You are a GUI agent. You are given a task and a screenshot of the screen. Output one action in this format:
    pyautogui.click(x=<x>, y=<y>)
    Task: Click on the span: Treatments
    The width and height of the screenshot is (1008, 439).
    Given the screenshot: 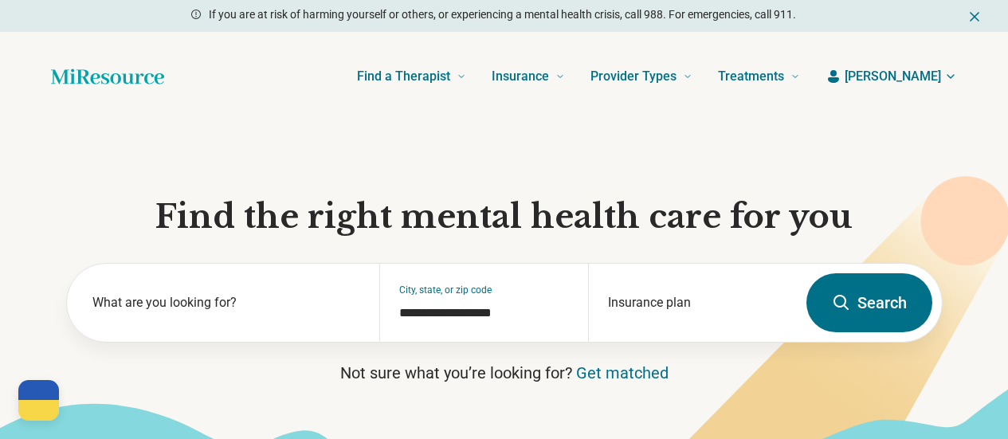 What is the action you would take?
    pyautogui.click(x=751, y=77)
    